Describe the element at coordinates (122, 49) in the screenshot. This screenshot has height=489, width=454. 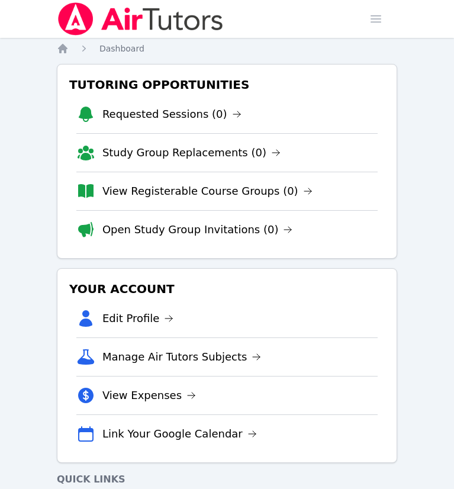
I see `span: Dashboard` at that location.